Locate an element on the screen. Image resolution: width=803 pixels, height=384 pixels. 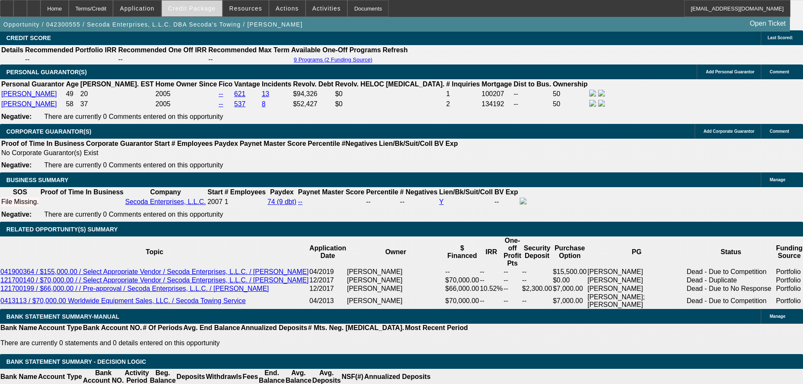
b: Fico is located at coordinates (225, 84).